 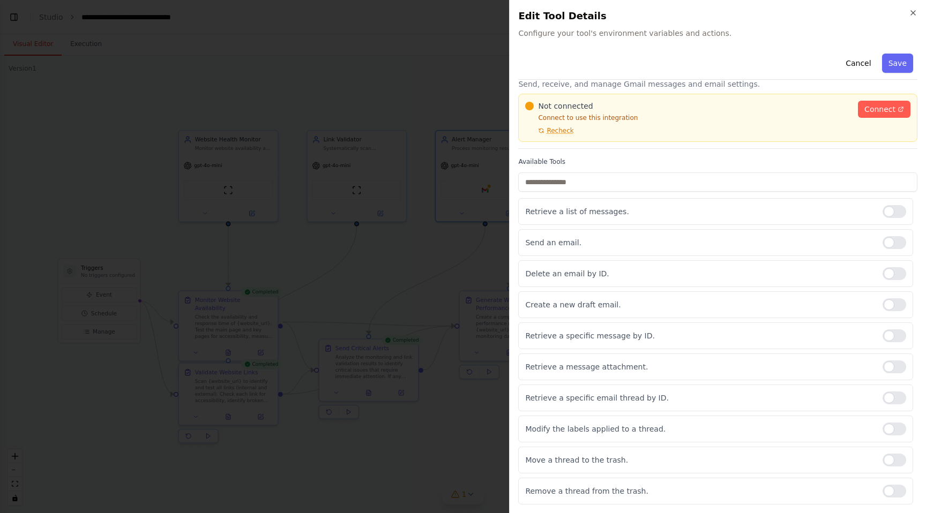 What do you see at coordinates (897, 63) in the screenshot?
I see `button: Save` at bounding box center [897, 63].